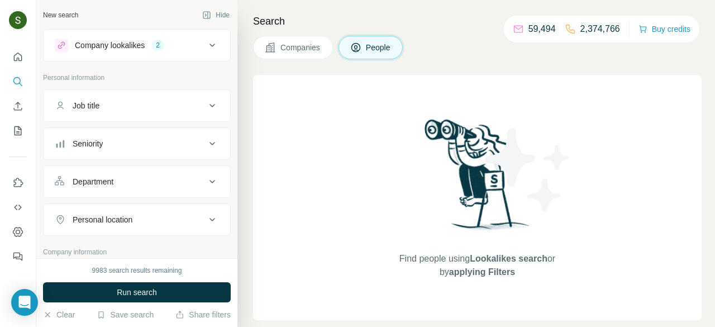 Image resolution: width=715 pixels, height=327 pixels. Describe the element at coordinates (137, 78) in the screenshot. I see `p: Personal information` at that location.